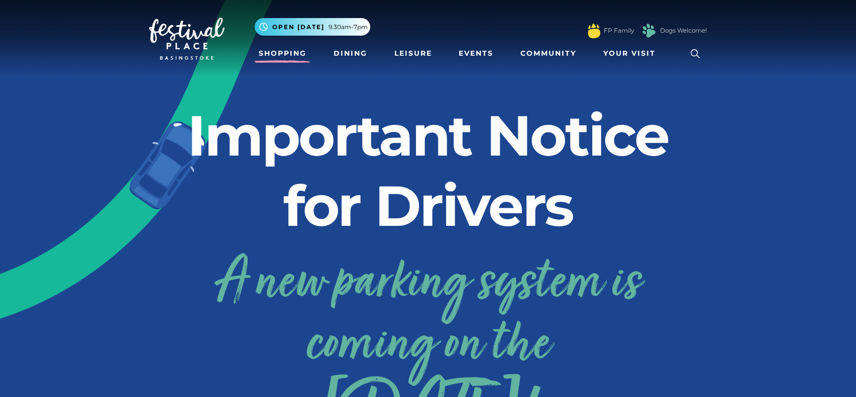 This screenshot has width=856, height=397. Describe the element at coordinates (350, 53) in the screenshot. I see `a: Dining` at that location.